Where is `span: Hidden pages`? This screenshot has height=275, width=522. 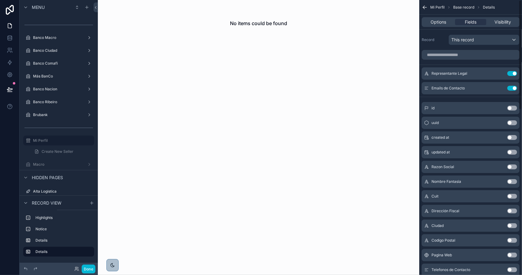
span: Hidden pages is located at coordinates (47, 177).